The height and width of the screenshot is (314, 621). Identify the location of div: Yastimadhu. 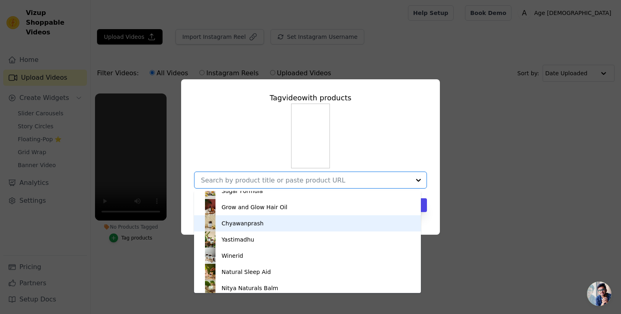
(238, 239).